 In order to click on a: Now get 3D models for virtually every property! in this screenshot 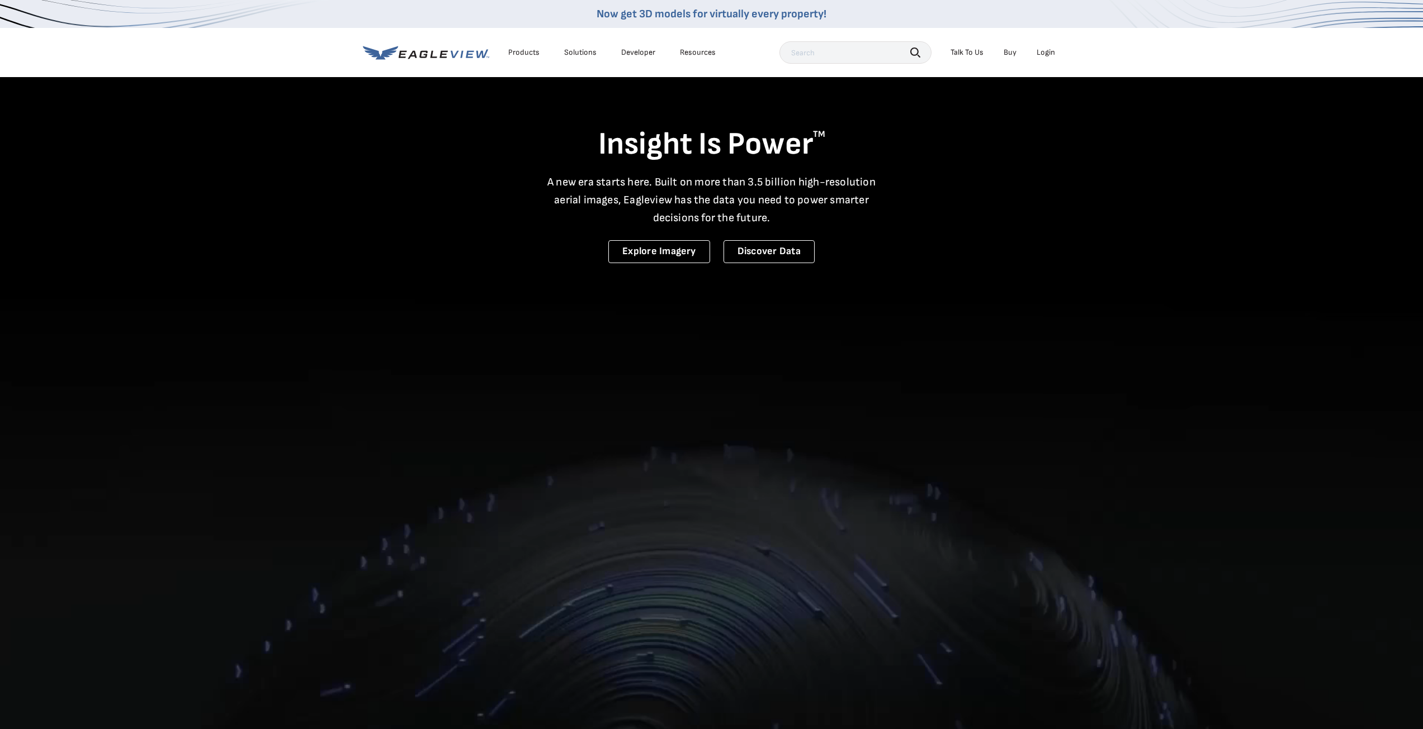, I will do `click(711, 14)`.